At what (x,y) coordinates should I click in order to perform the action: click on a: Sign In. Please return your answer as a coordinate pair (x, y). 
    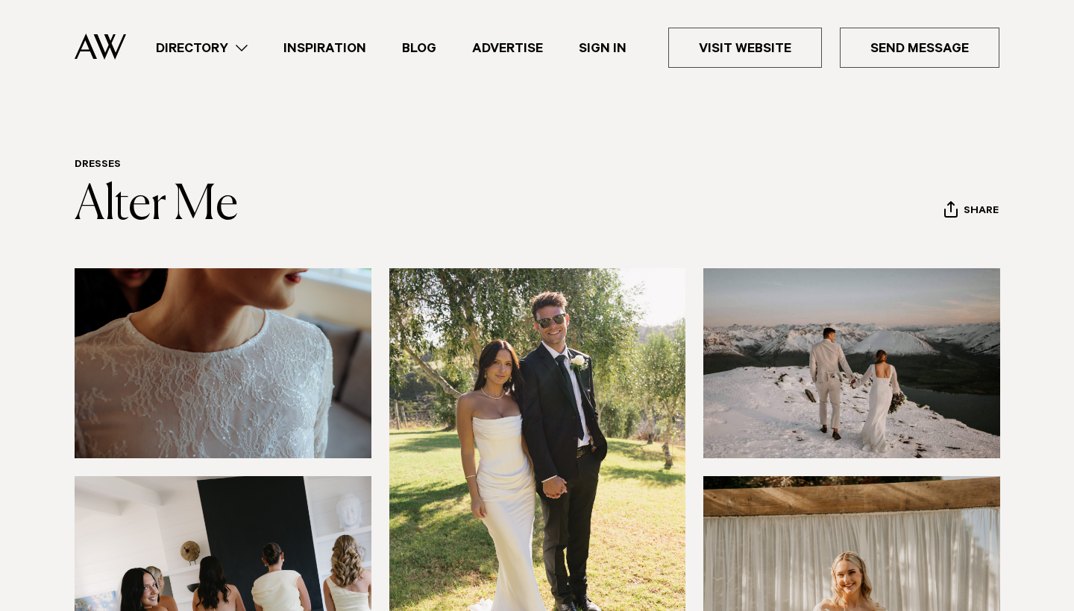
    Looking at the image, I should click on (602, 48).